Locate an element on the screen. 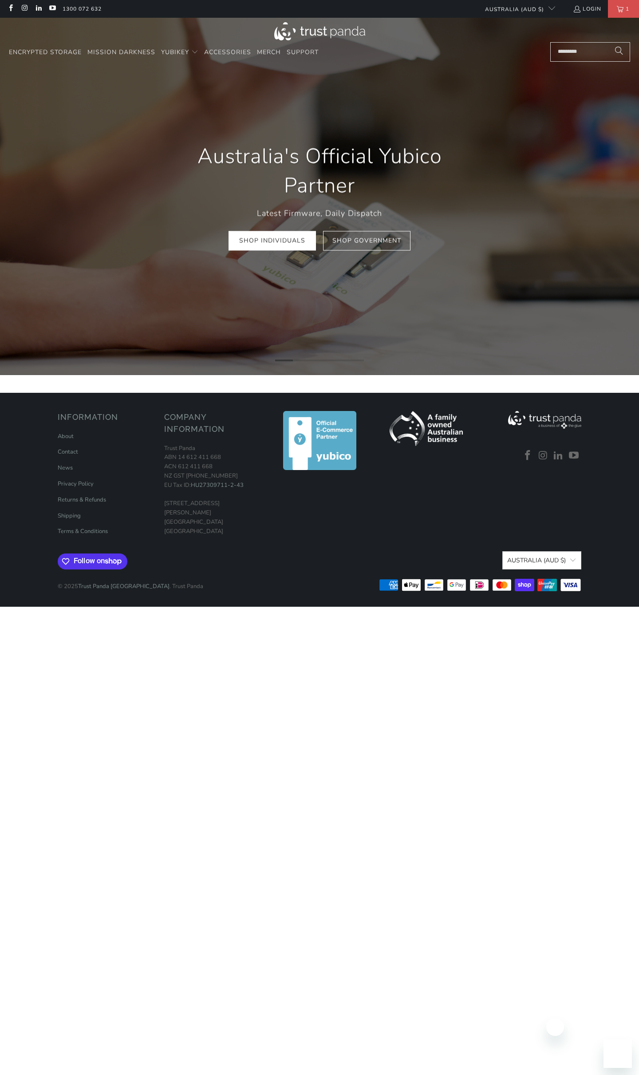 The height and width of the screenshot is (1075, 639). li: Page dot 4 is located at coordinates (337, 361).